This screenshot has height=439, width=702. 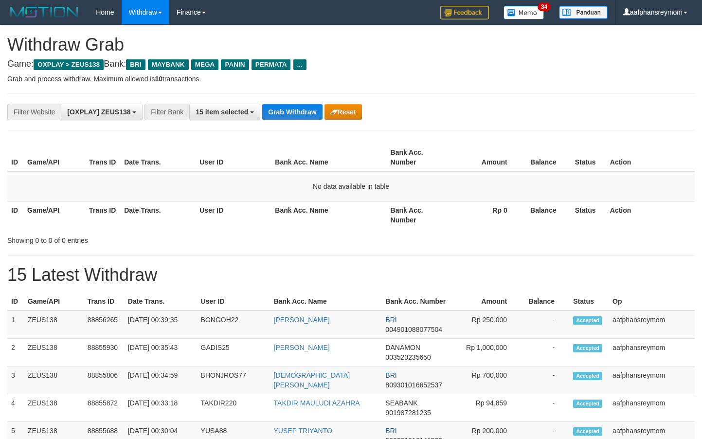 I want to click on span: PANIN, so click(x=234, y=65).